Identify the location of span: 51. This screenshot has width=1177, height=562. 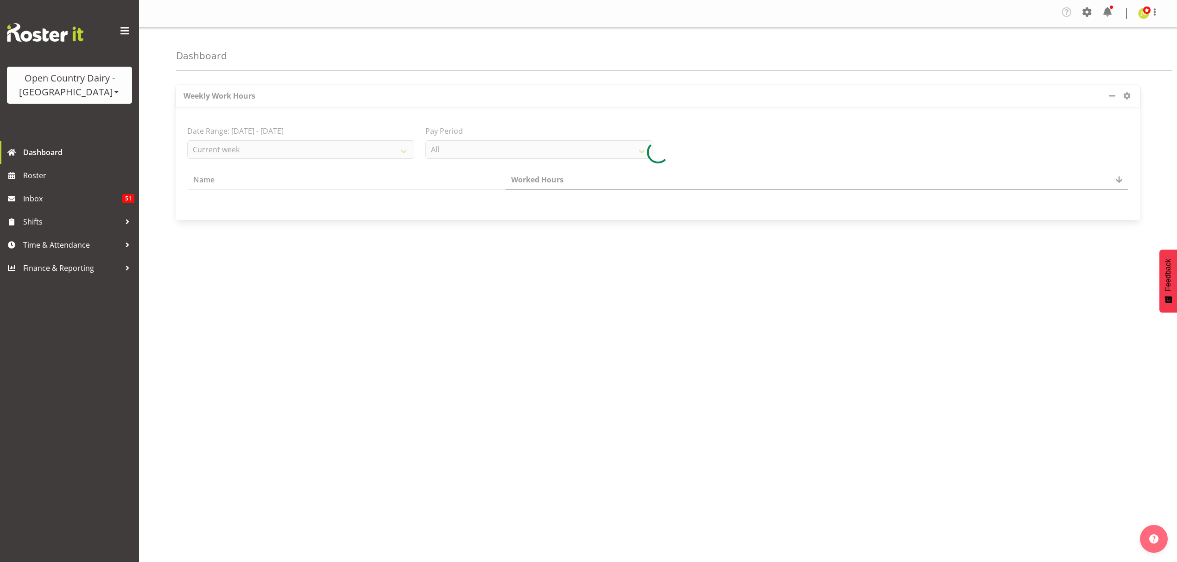
(128, 199).